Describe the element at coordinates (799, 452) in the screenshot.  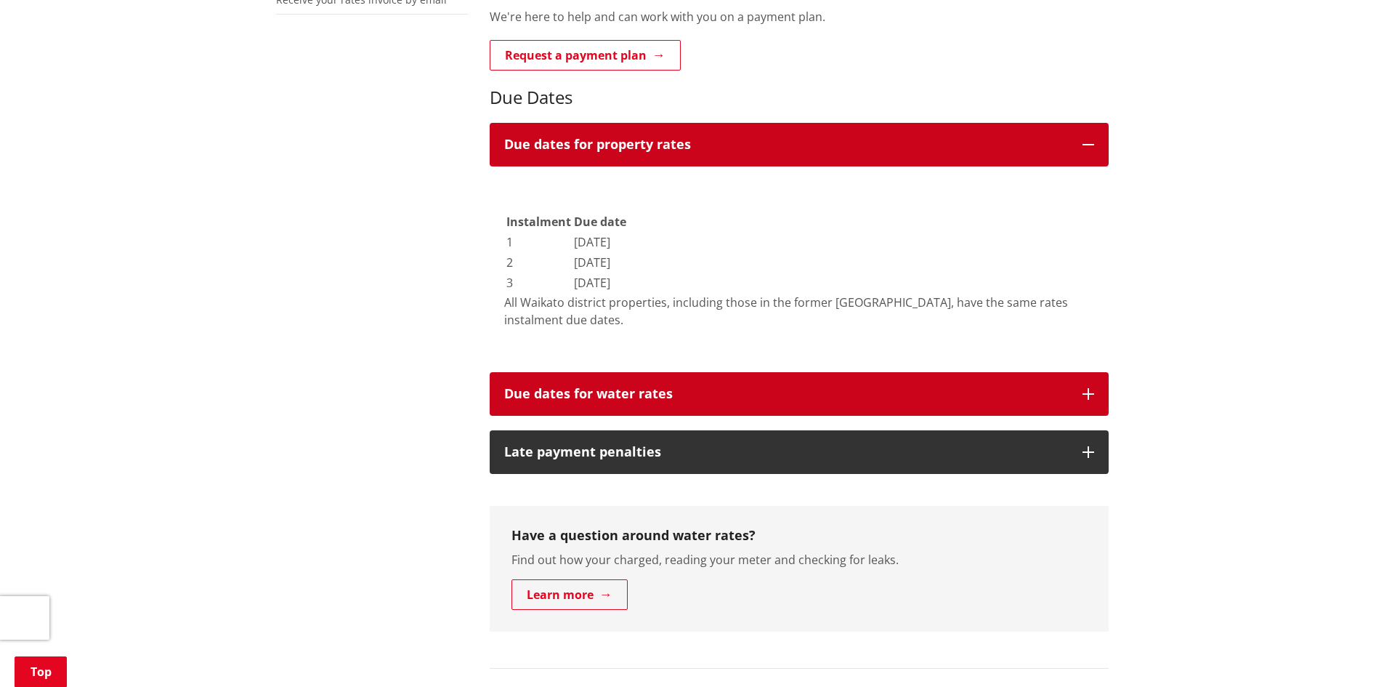
I see `button: Late payment penalties` at that location.